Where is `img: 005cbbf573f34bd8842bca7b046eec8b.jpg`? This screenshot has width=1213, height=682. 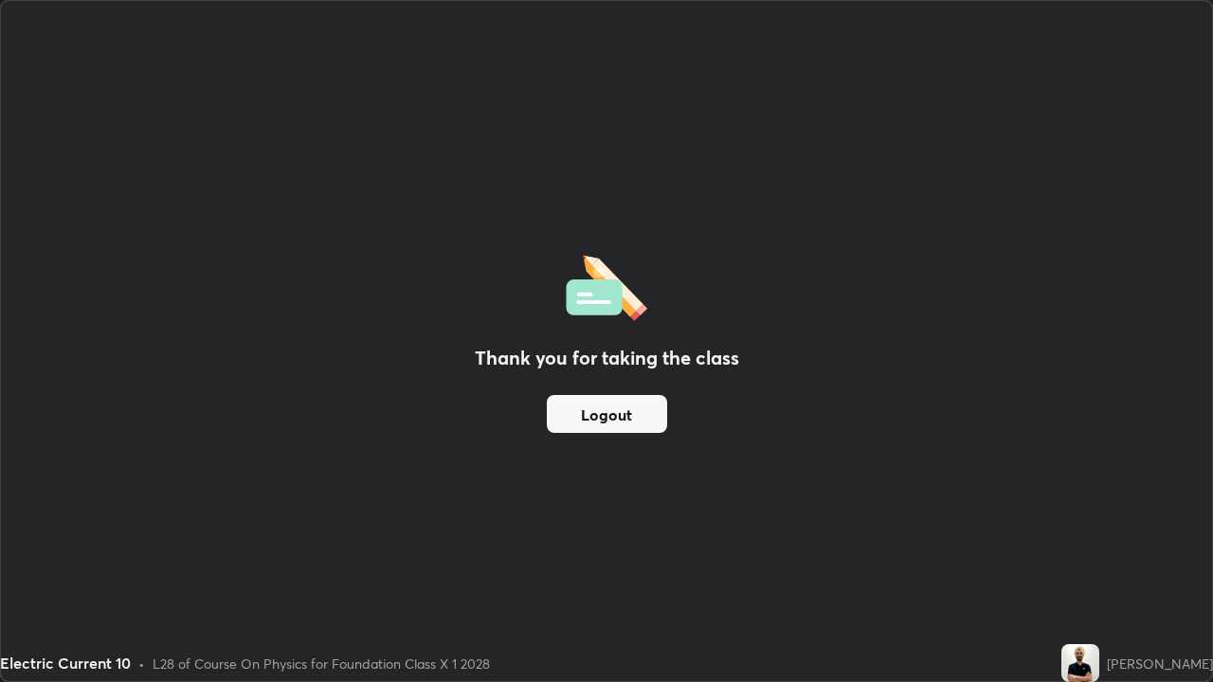
img: 005cbbf573f34bd8842bca7b046eec8b.jpg is located at coordinates (1080, 663).